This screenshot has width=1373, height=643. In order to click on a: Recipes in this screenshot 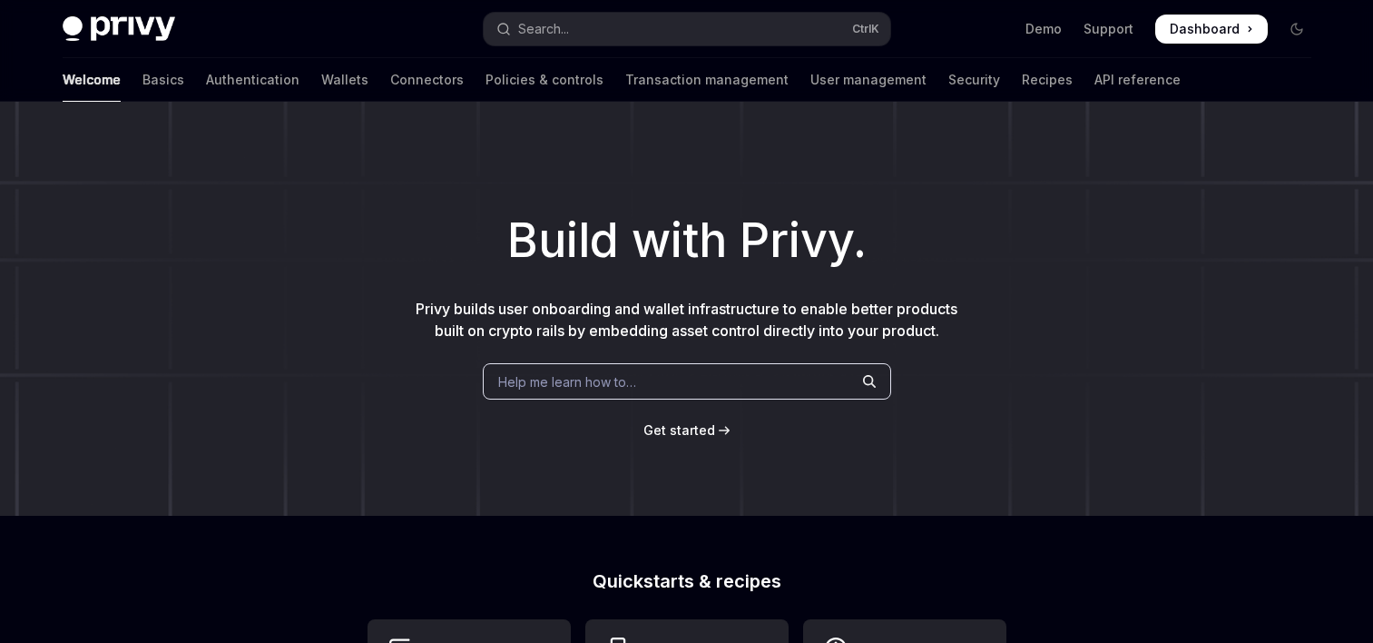, I will do `click(1047, 80)`.